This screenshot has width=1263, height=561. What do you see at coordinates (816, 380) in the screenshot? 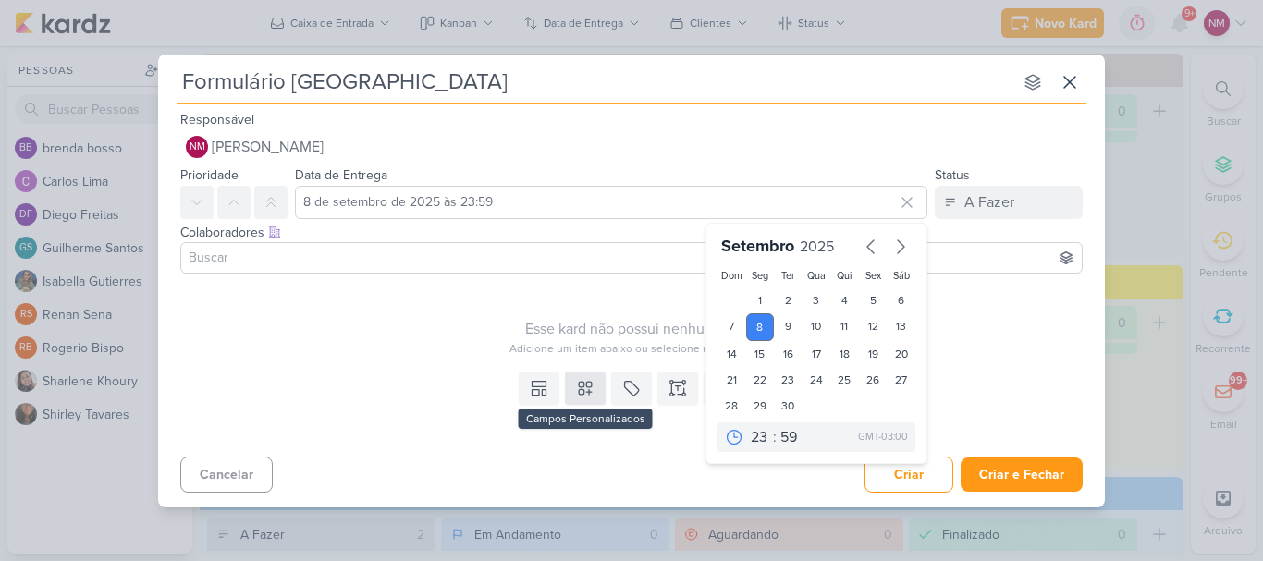
I see `div: 24` at bounding box center [816, 380].